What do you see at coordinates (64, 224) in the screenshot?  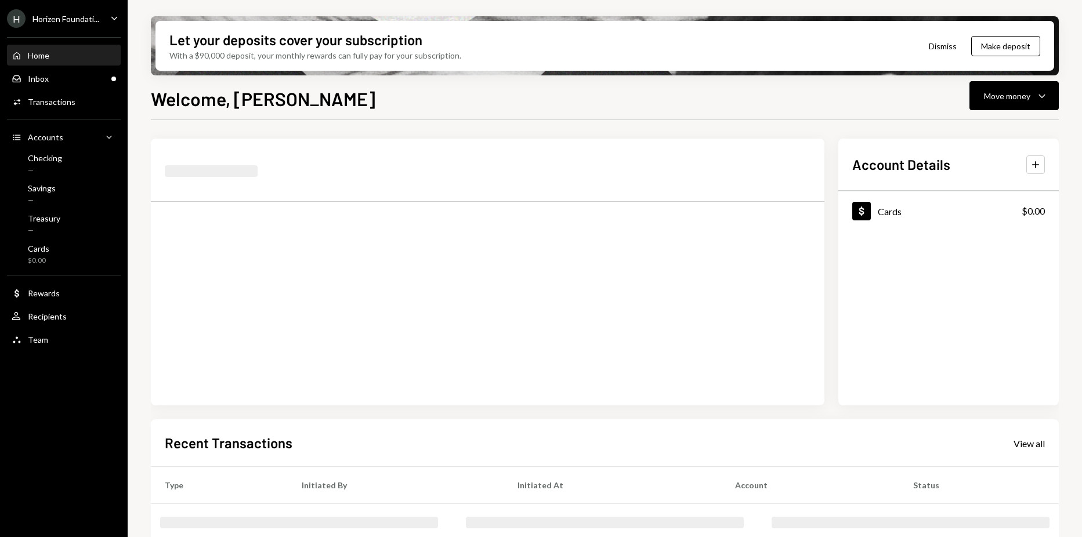 I see `a: Treasury—` at bounding box center [64, 224].